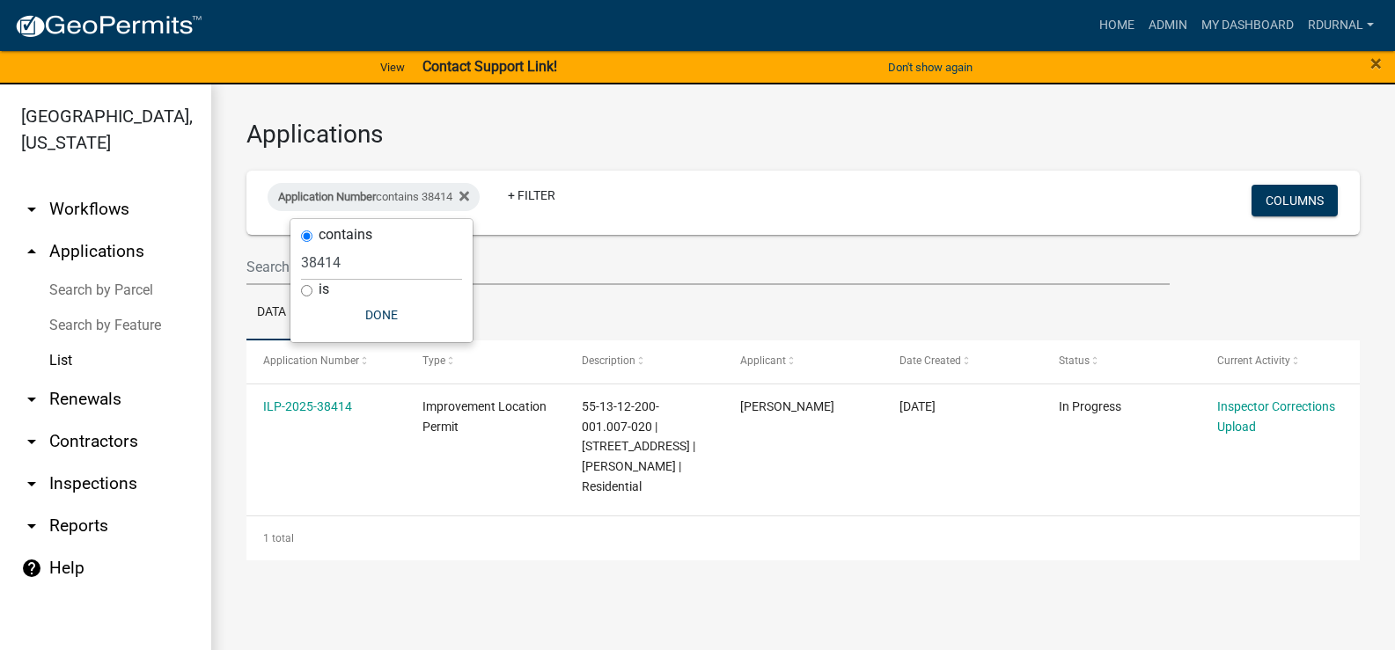 This screenshot has width=1395, height=650. Describe the element at coordinates (32, 569) in the screenshot. I see `i: help` at that location.